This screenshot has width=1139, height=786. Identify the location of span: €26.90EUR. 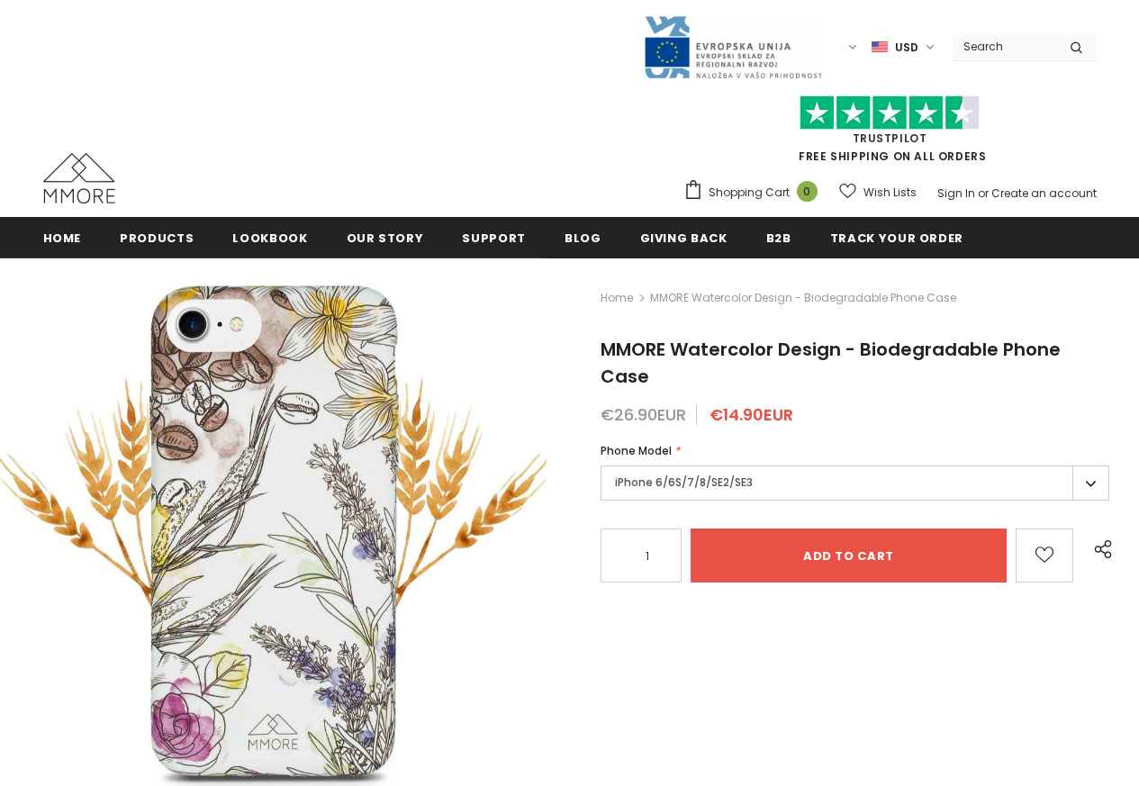
(643, 414).